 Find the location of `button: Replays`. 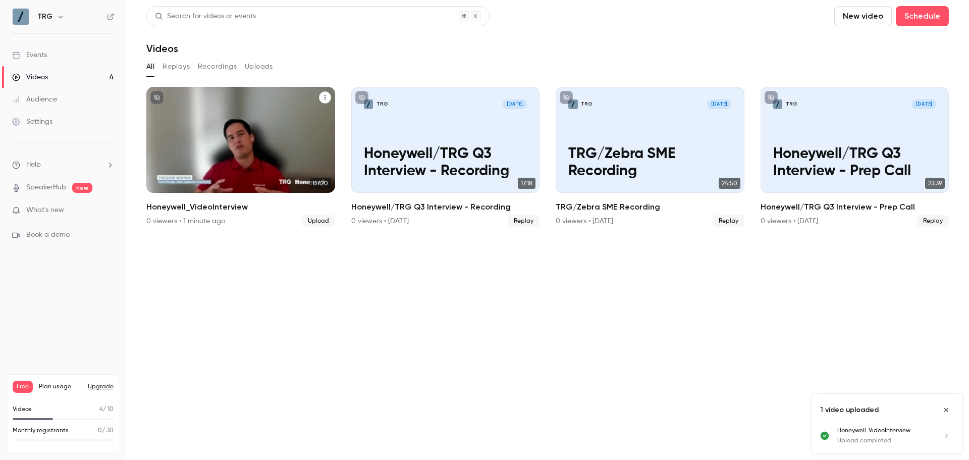

button: Replays is located at coordinates (176, 67).